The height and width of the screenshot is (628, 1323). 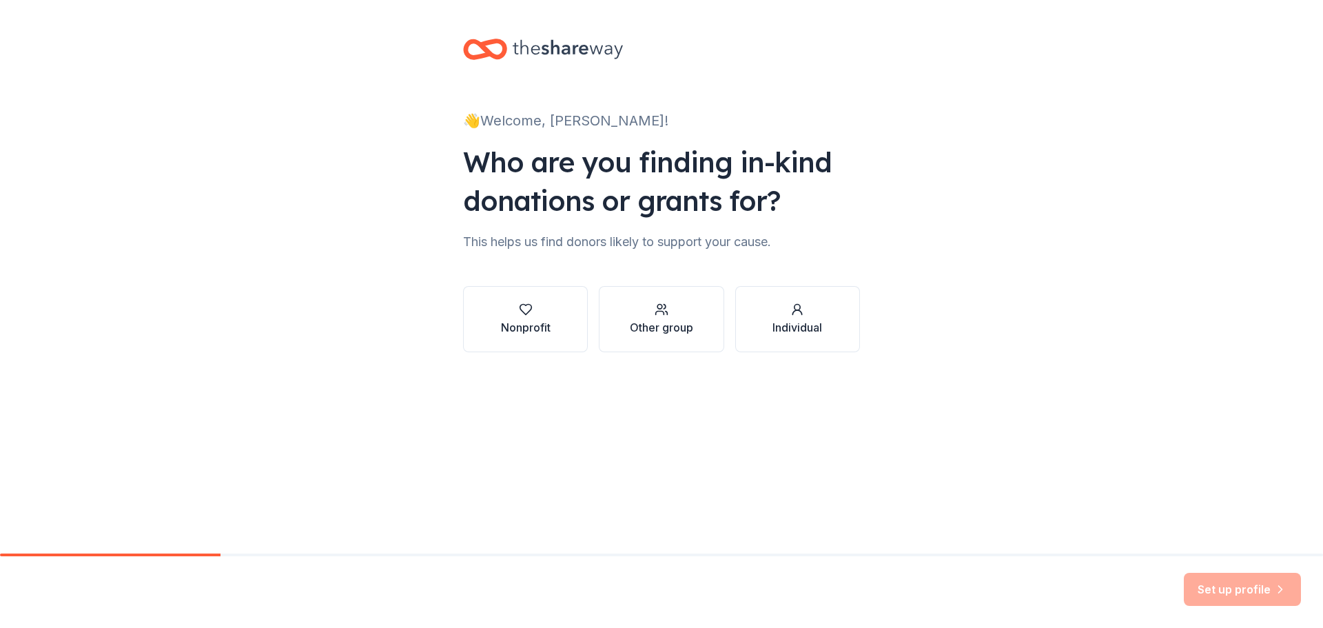 I want to click on button: Nonprofit, so click(x=525, y=319).